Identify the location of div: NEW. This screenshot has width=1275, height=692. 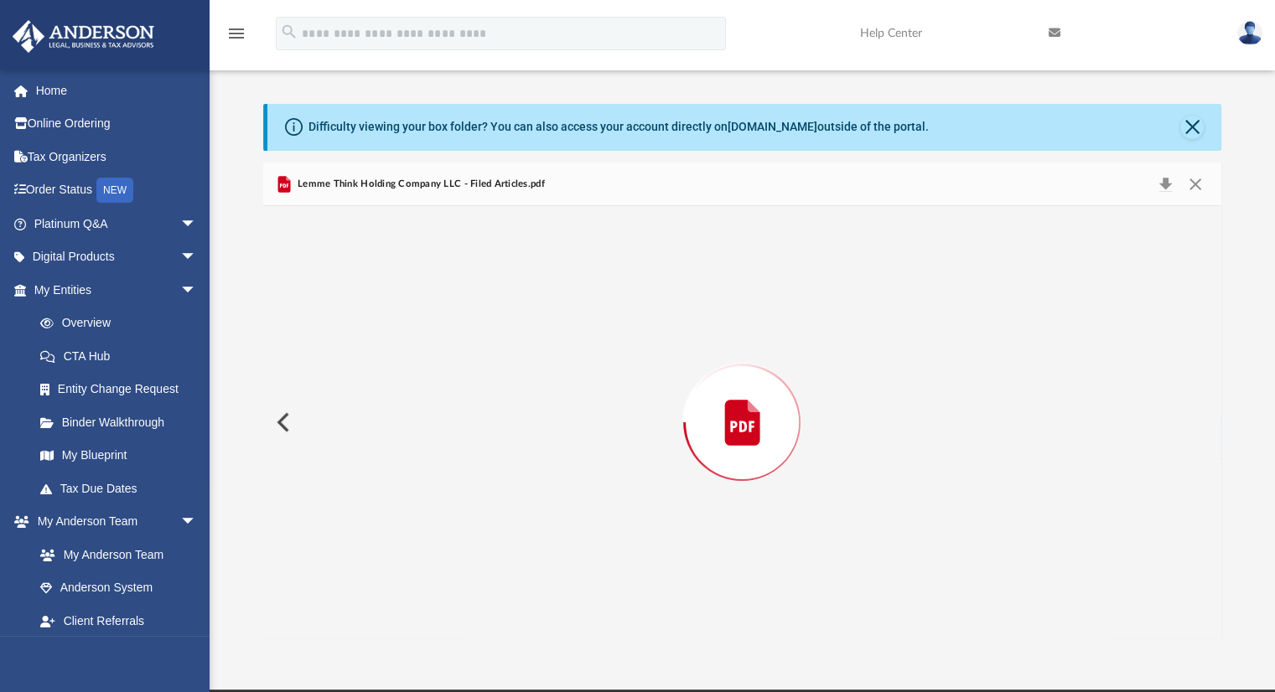
(115, 190).